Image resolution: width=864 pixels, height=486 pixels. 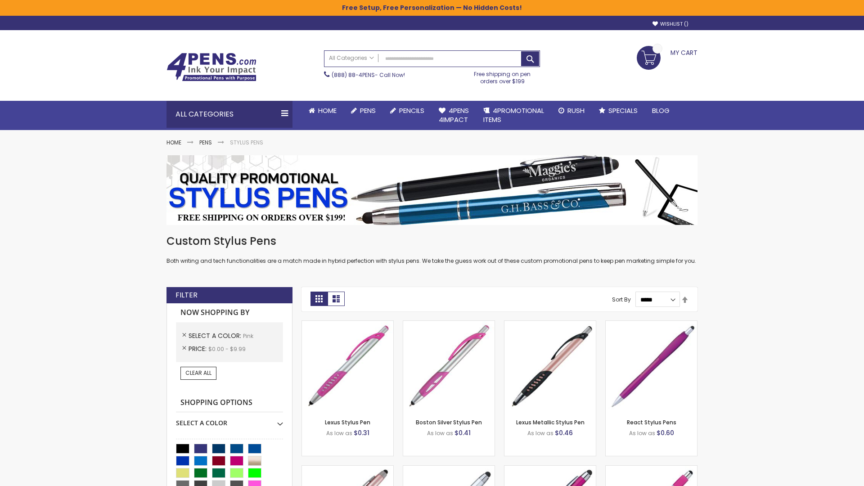 What do you see at coordinates (454, 115) in the screenshot?
I see `span: 4Pens 4impact` at bounding box center [454, 115].